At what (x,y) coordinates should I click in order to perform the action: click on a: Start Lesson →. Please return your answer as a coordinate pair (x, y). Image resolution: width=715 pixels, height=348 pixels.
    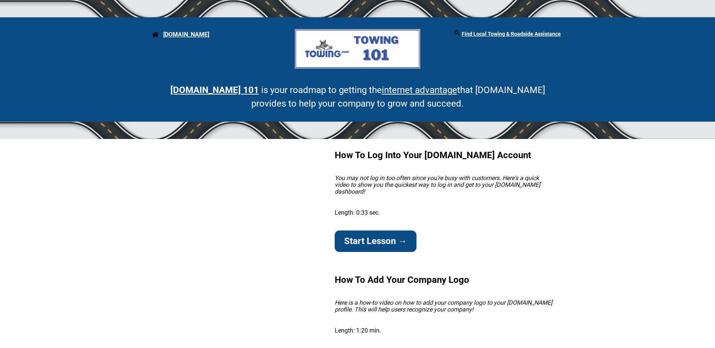
    Looking at the image, I should click on (375, 241).